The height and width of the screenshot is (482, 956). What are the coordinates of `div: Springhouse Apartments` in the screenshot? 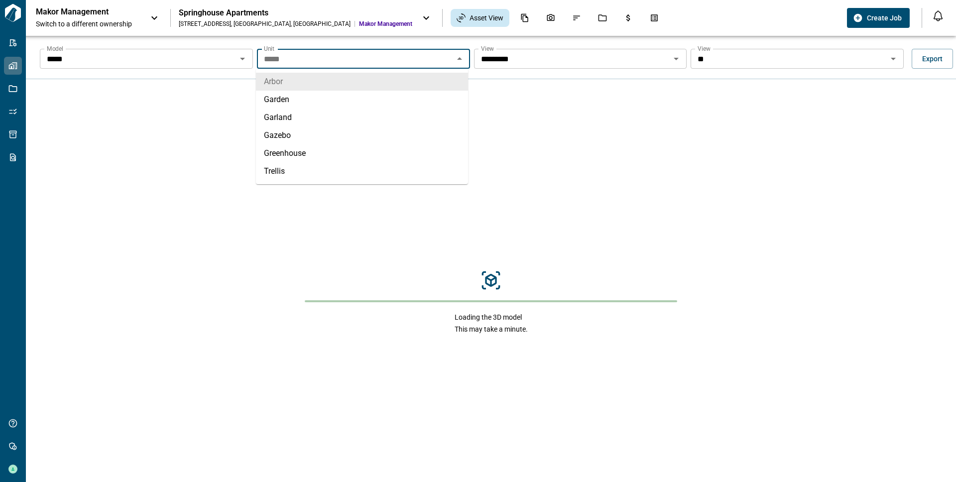 It's located at (295, 13).